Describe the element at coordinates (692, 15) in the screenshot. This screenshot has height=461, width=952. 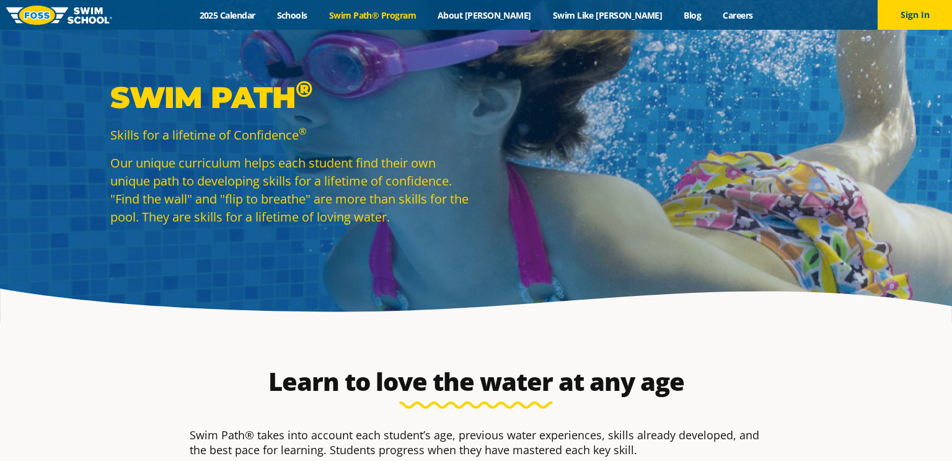
I see `a: Blog` at that location.